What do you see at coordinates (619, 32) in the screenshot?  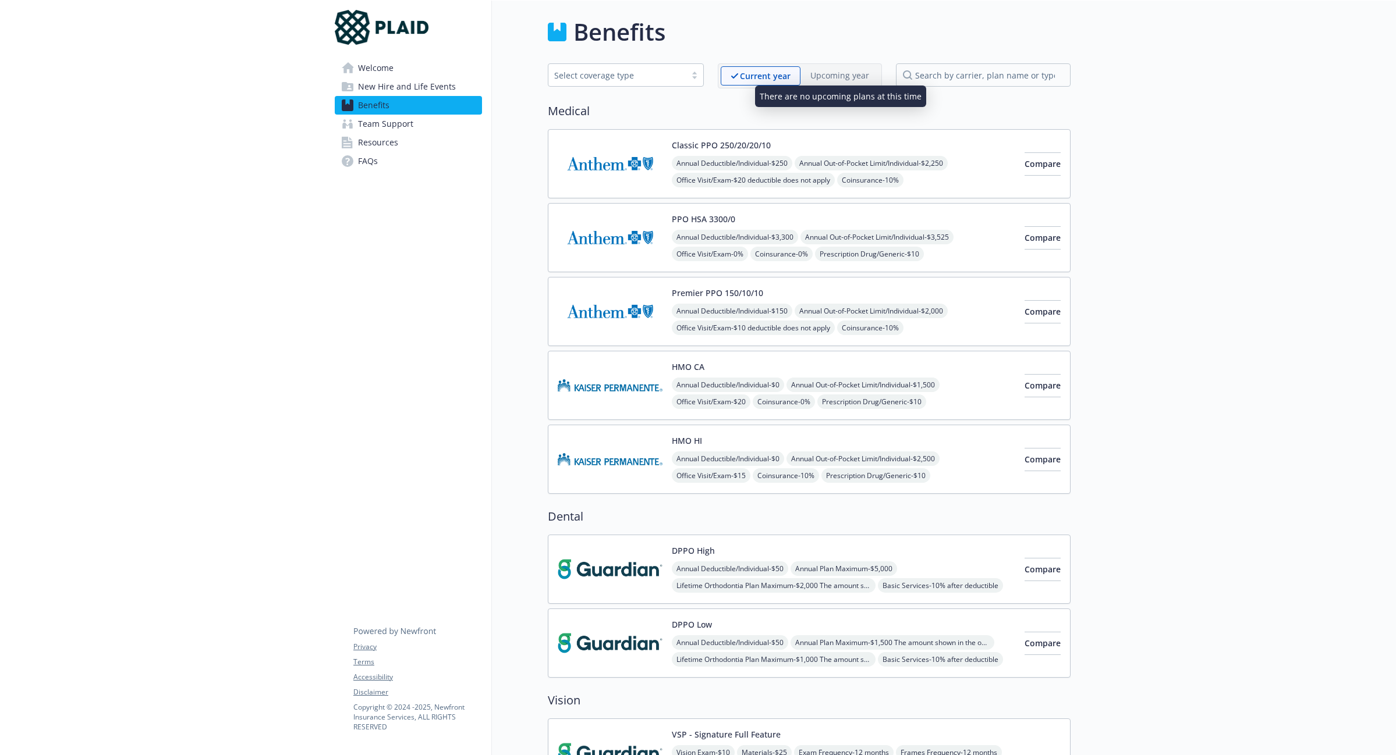 I see `h1: Benefits` at bounding box center [619, 32].